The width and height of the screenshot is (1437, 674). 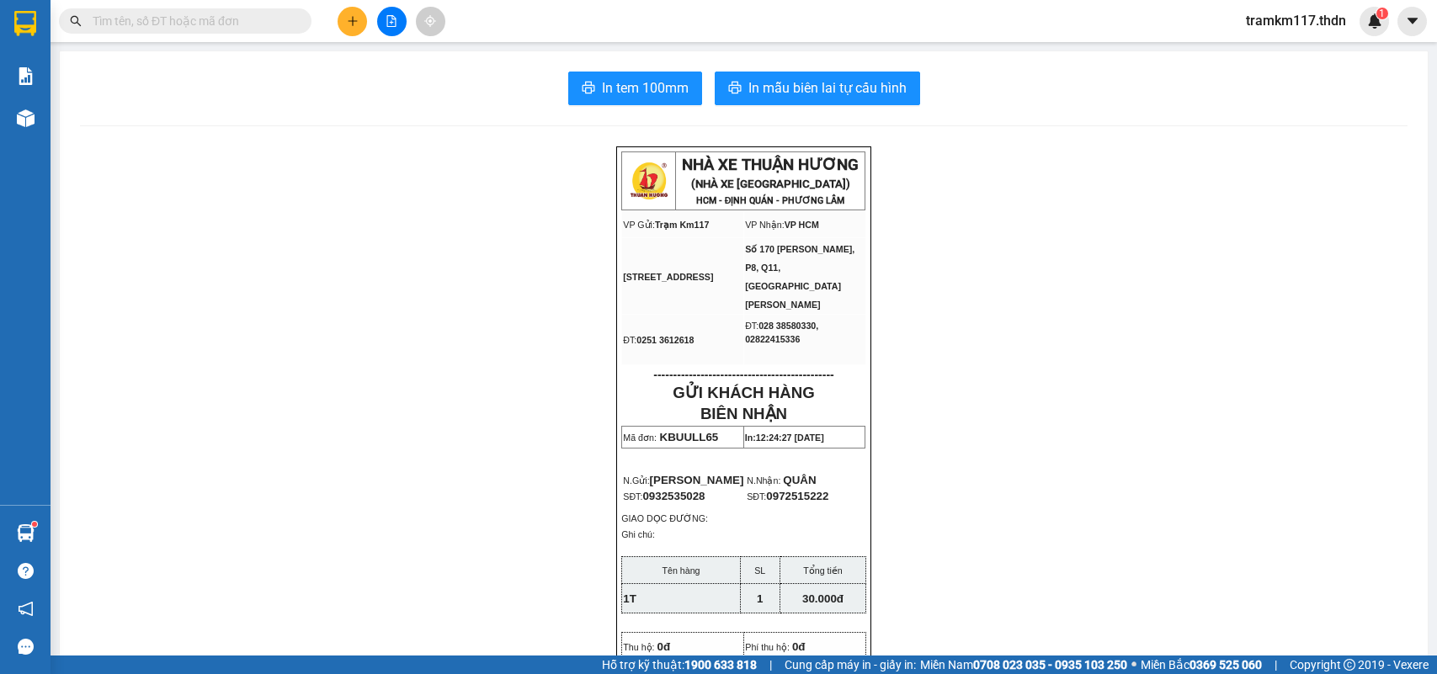 I want to click on span: In mẫu biên lai tự cấu hình, so click(x=828, y=88).